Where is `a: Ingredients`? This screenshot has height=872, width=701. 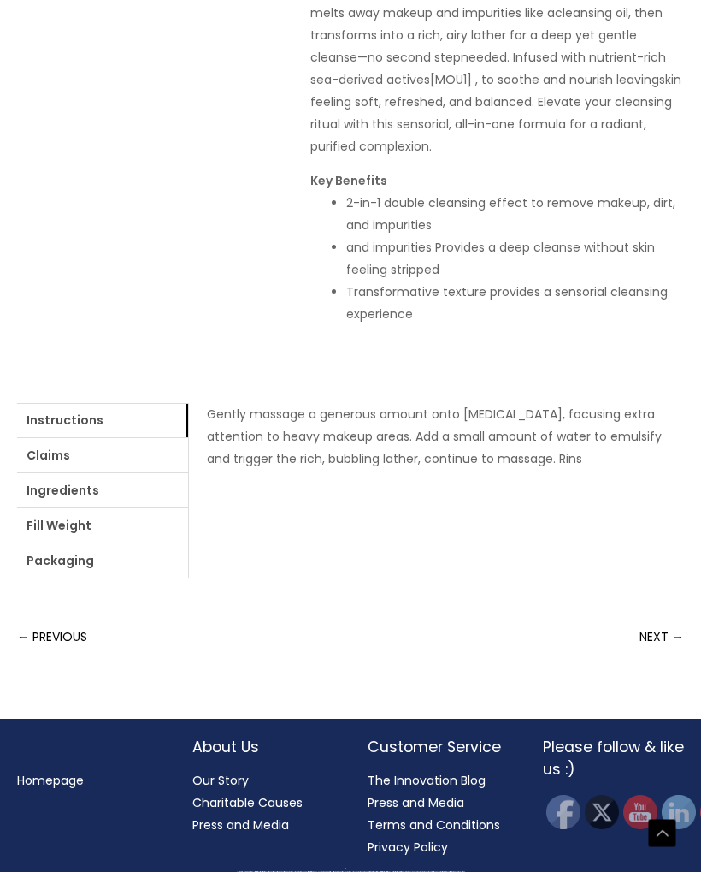
a: Ingredients is located at coordinates (103, 490).